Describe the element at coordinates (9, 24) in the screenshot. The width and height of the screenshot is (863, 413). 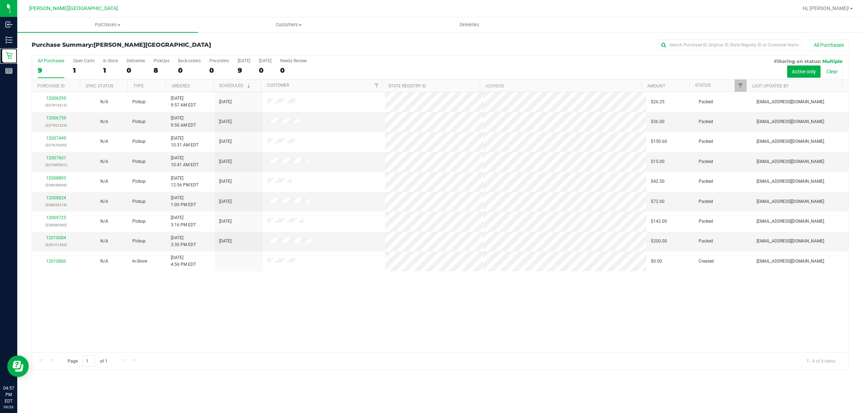
I see `inline-svg: Inbound` at that location.